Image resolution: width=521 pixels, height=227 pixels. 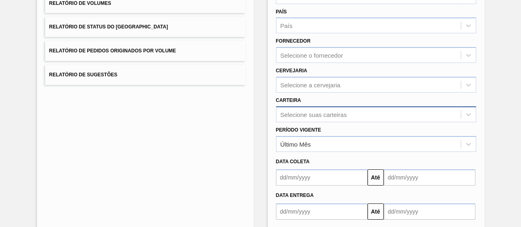 I want to click on label: Cervejaria, so click(x=291, y=71).